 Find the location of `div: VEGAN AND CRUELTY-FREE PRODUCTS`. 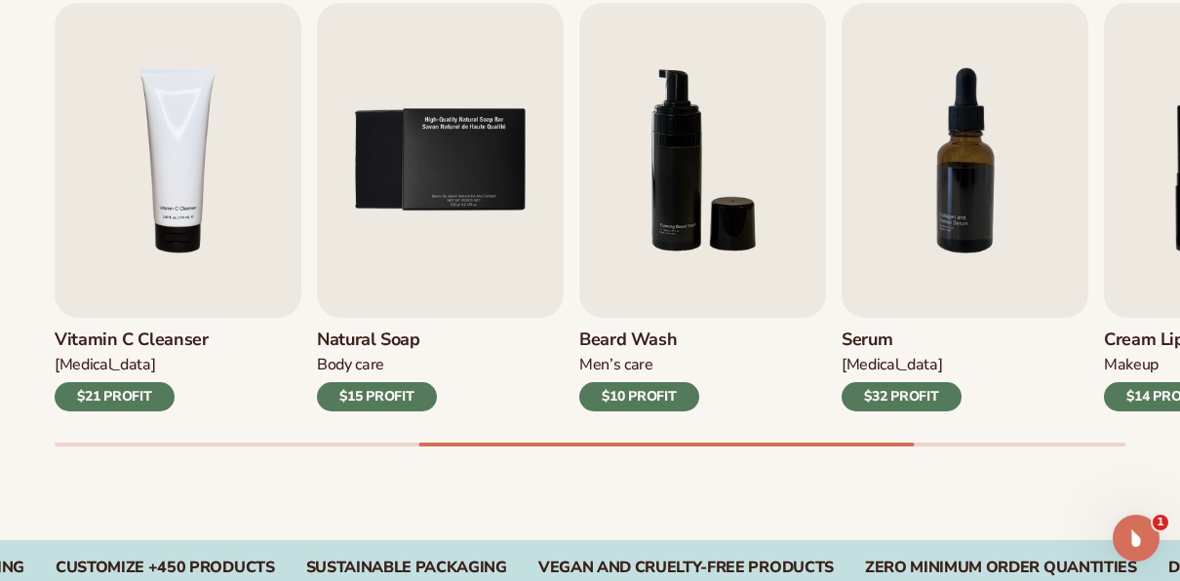

div: VEGAN AND CRUELTY-FREE PRODUCTS is located at coordinates (685, 568).